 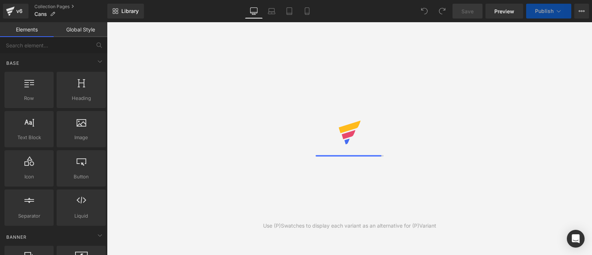 What do you see at coordinates (125, 11) in the screenshot?
I see `a: New Library` at bounding box center [125, 11].